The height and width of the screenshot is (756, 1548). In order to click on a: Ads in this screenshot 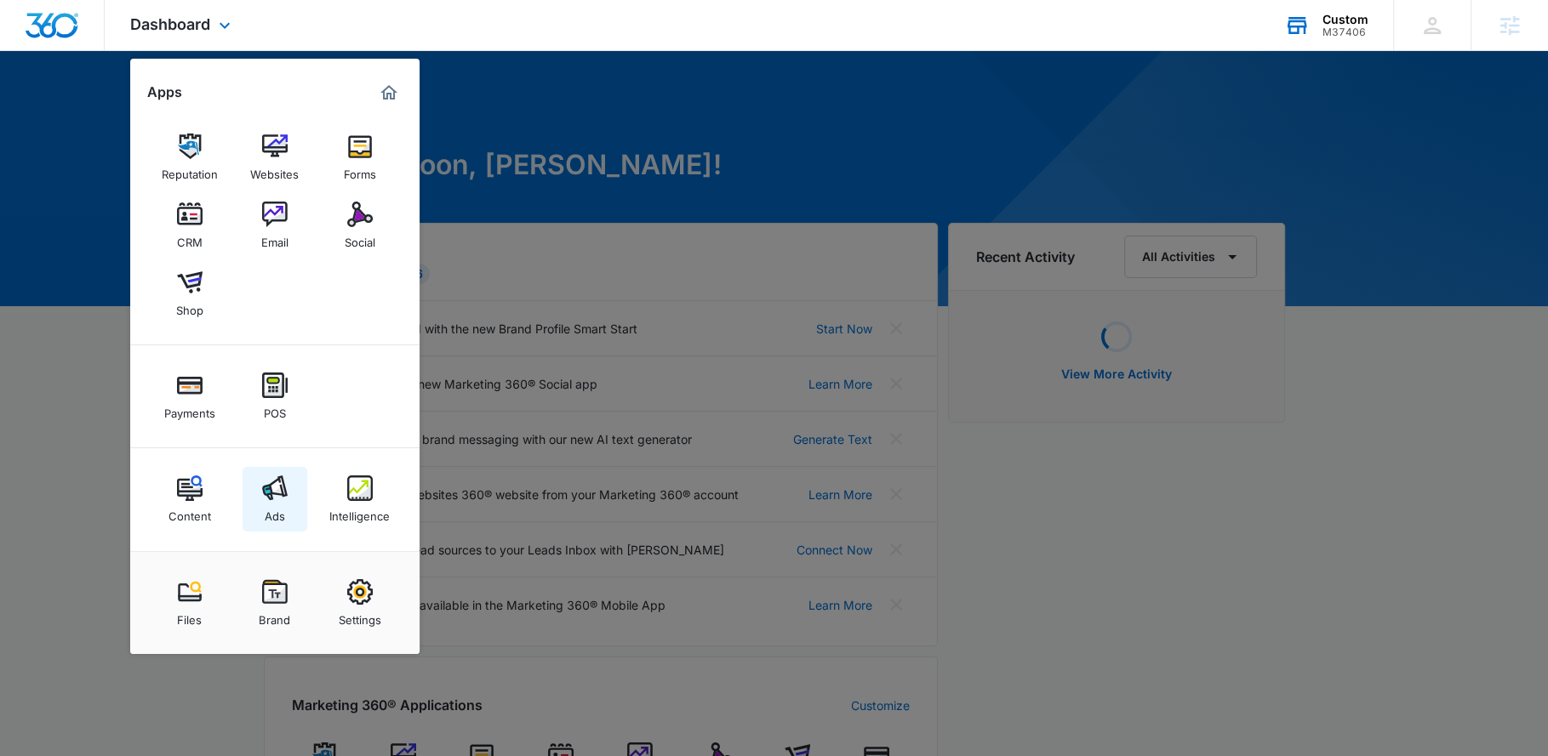, I will do `click(275, 499)`.